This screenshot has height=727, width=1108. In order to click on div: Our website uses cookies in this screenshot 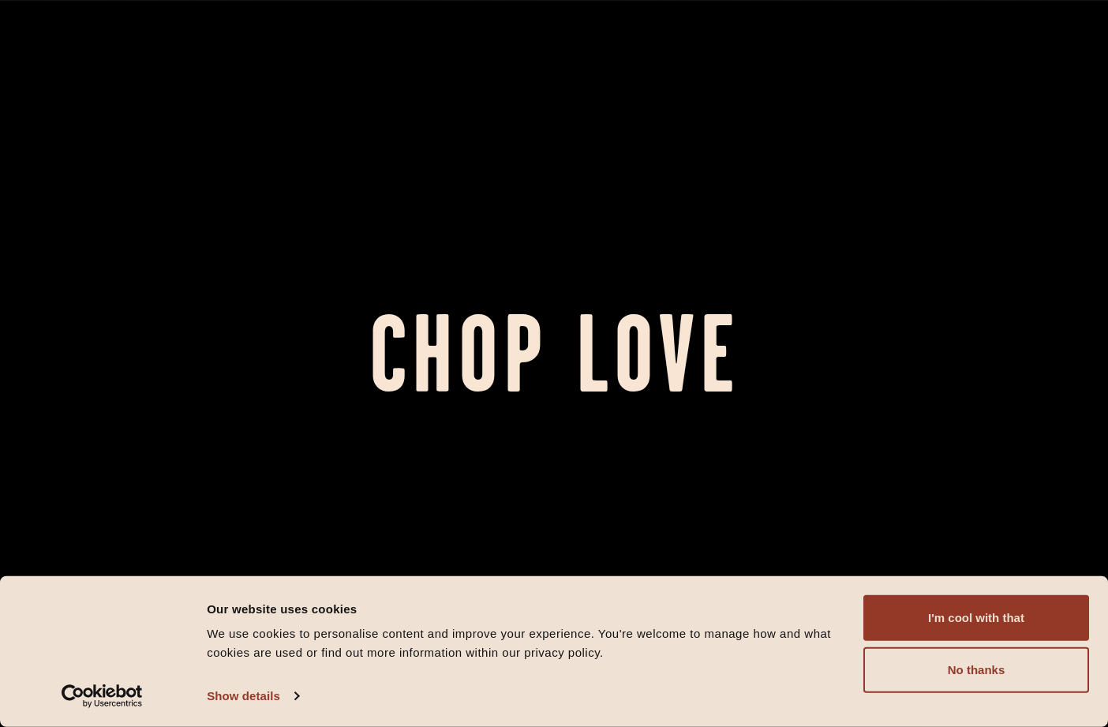, I will do `click(525, 608)`.